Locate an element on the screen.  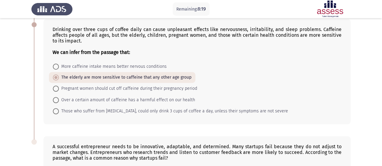
b: We can infer from the passage that: is located at coordinates (91, 52).